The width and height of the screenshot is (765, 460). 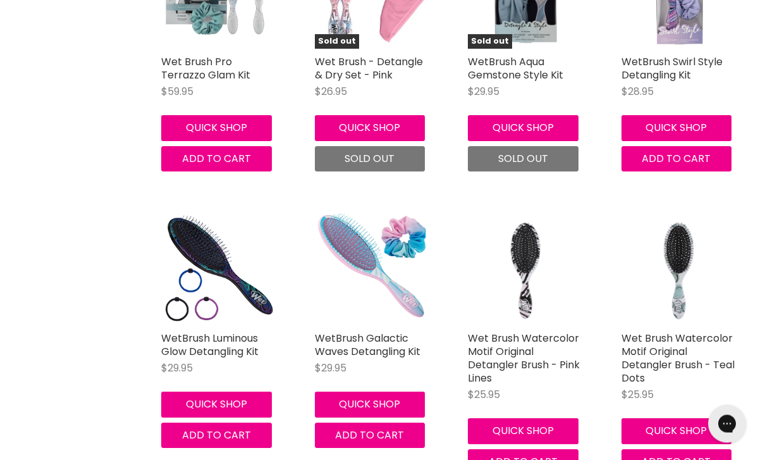 I want to click on img: Wet Brush Watercolor Motif Original Detangler Brush - Pink Lines, so click(x=526, y=268).